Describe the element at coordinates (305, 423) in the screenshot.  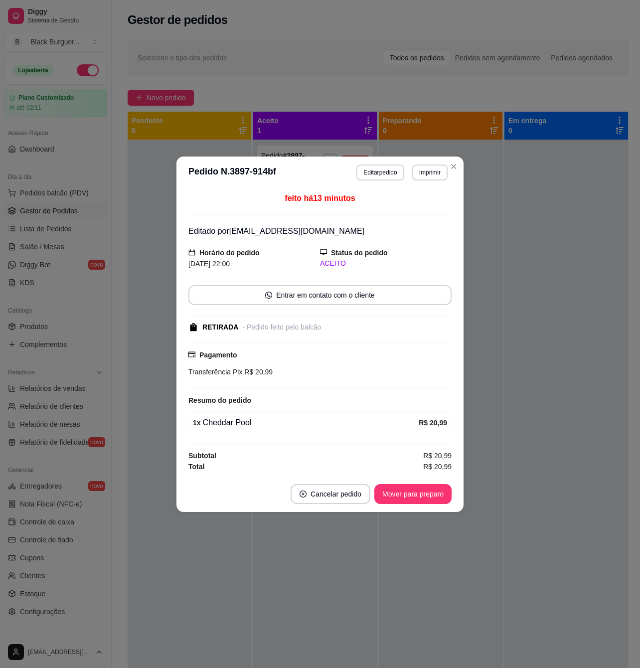
I see `div: Cheddar Pool` at that location.